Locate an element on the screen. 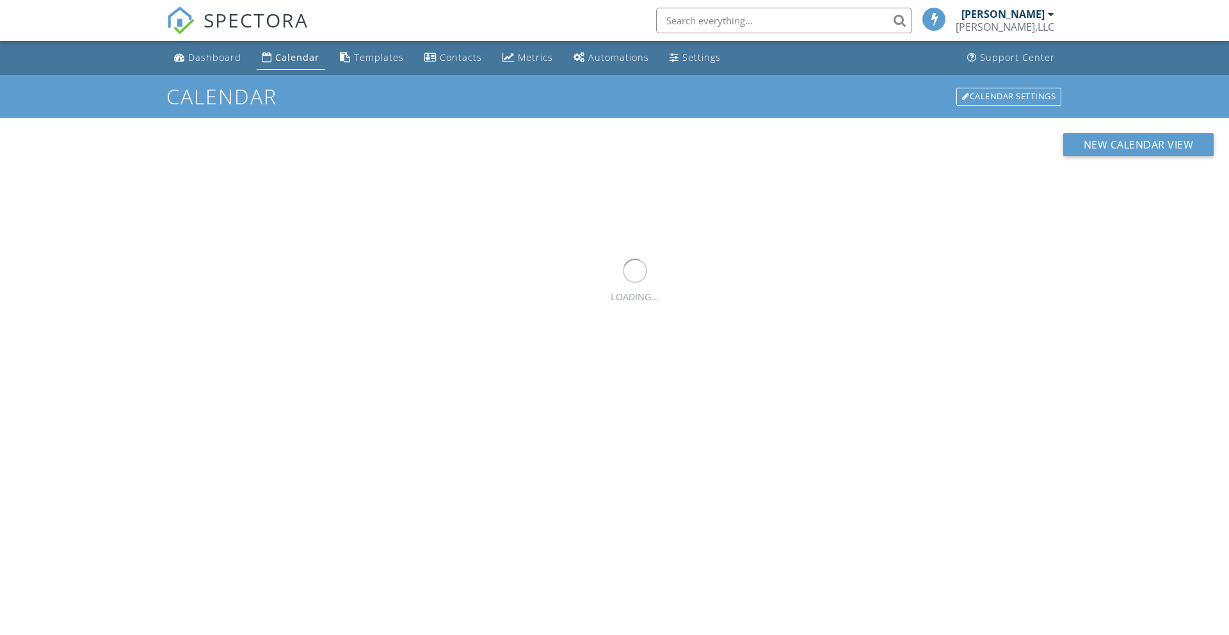 The width and height of the screenshot is (1229, 635). div: Jim Huffman,LLC is located at coordinates (1005, 27).